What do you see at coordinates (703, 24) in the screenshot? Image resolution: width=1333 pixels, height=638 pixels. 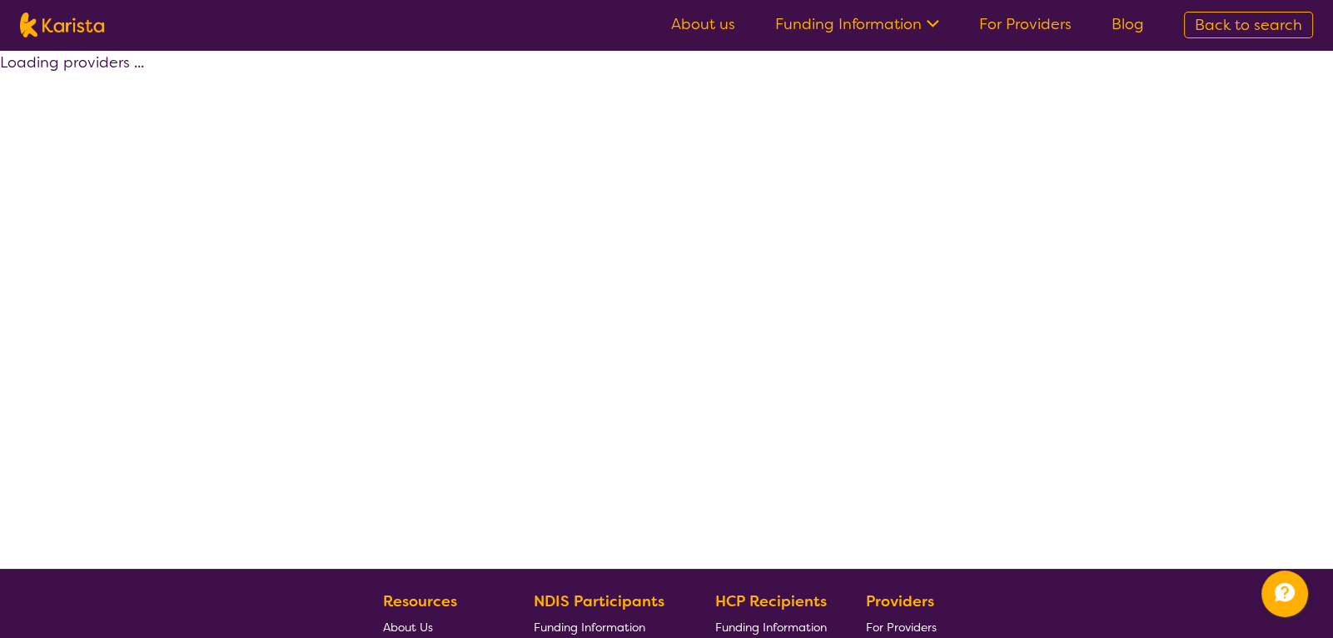 I see `a: About us` at bounding box center [703, 24].